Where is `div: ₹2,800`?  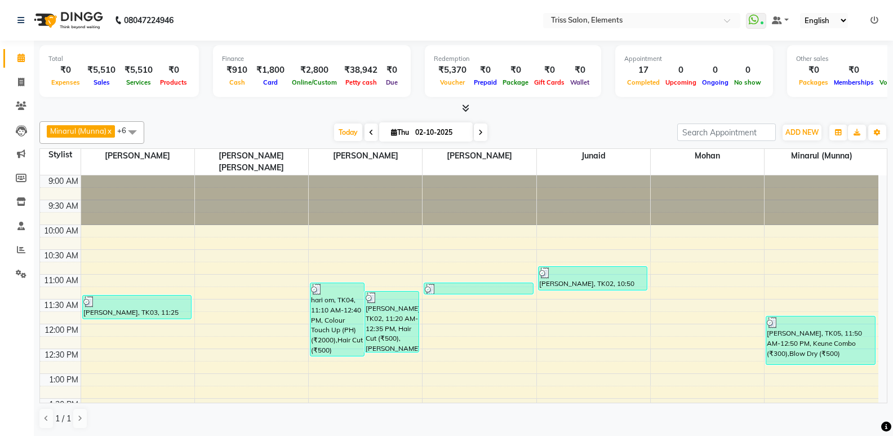 div: ₹2,800 is located at coordinates (315, 70).